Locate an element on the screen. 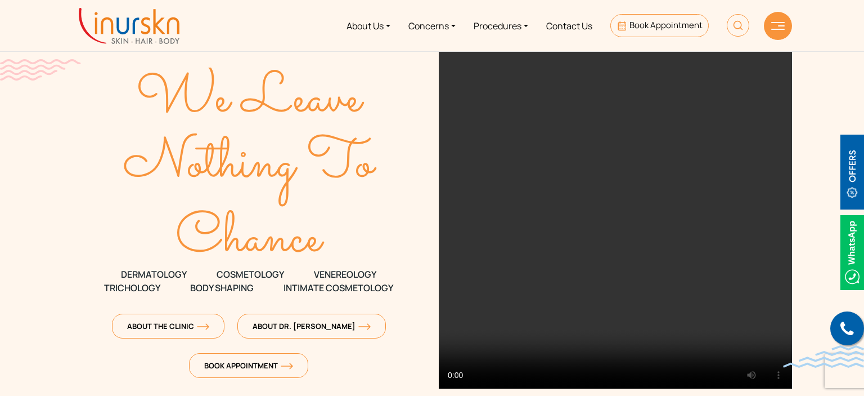  a: Book Appointmentorange-arrow is located at coordinates (249, 365).